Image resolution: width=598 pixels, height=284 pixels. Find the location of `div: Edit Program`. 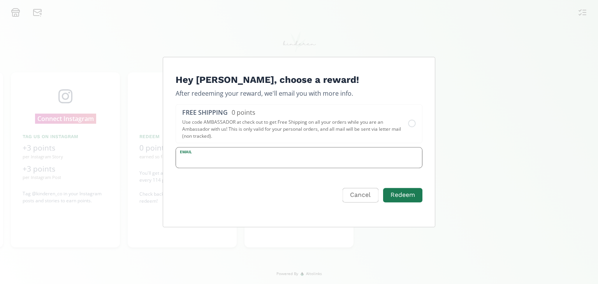

div: Edit Program is located at coordinates (299, 142).